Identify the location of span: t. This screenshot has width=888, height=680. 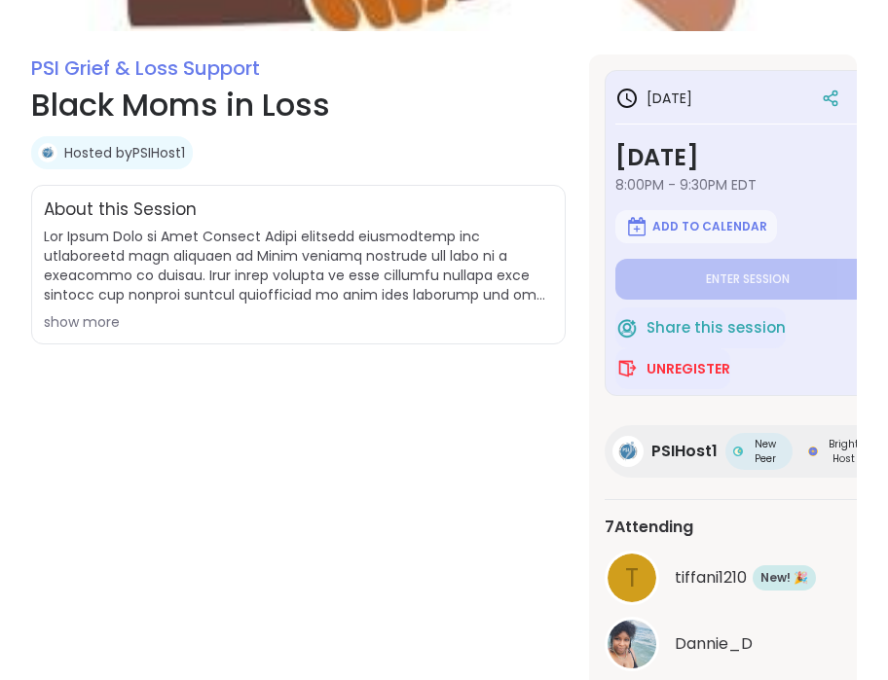
(632, 578).